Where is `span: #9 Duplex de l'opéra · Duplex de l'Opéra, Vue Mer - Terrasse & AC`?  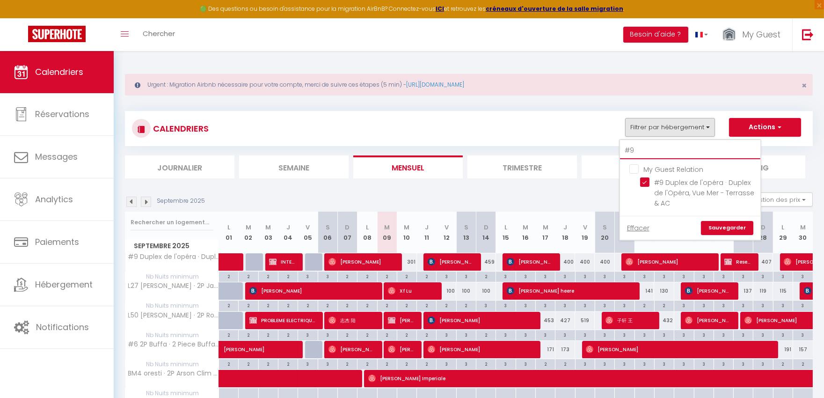
span: #9 Duplex de l'opéra · Duplex de l'Opéra, Vue Mer - Terrasse & AC is located at coordinates (174, 256).